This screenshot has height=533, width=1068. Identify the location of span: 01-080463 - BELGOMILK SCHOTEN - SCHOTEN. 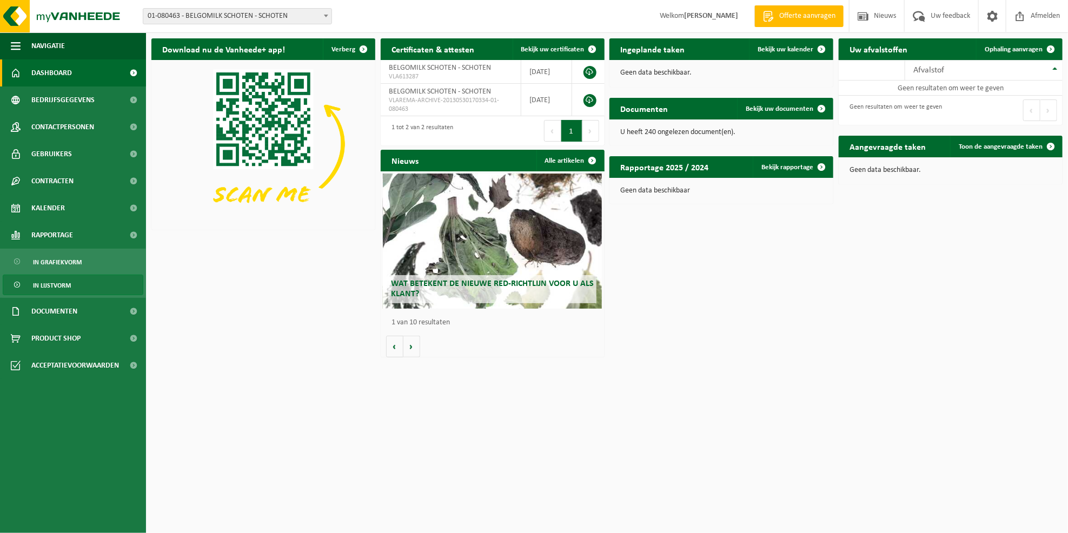
(237, 16).